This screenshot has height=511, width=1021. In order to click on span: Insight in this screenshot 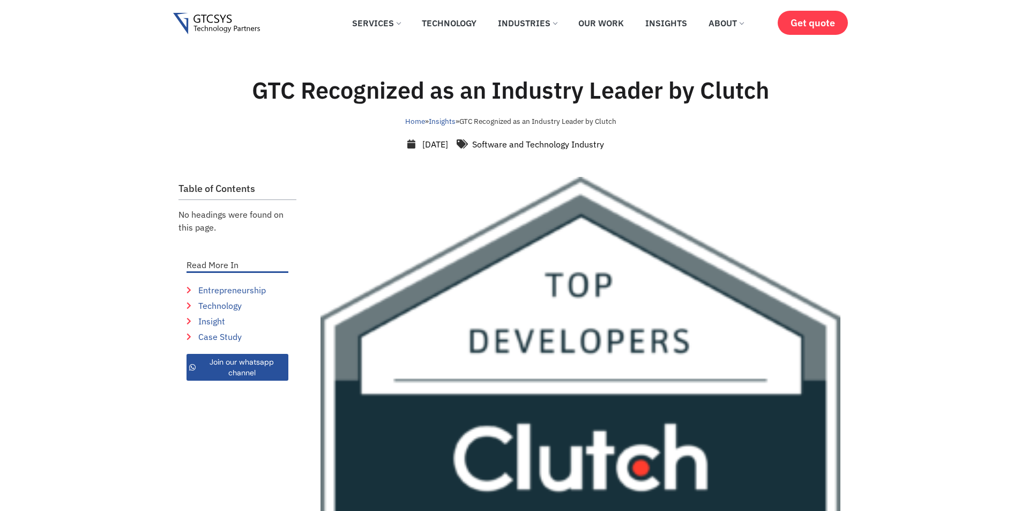, I will do `click(210, 321)`.